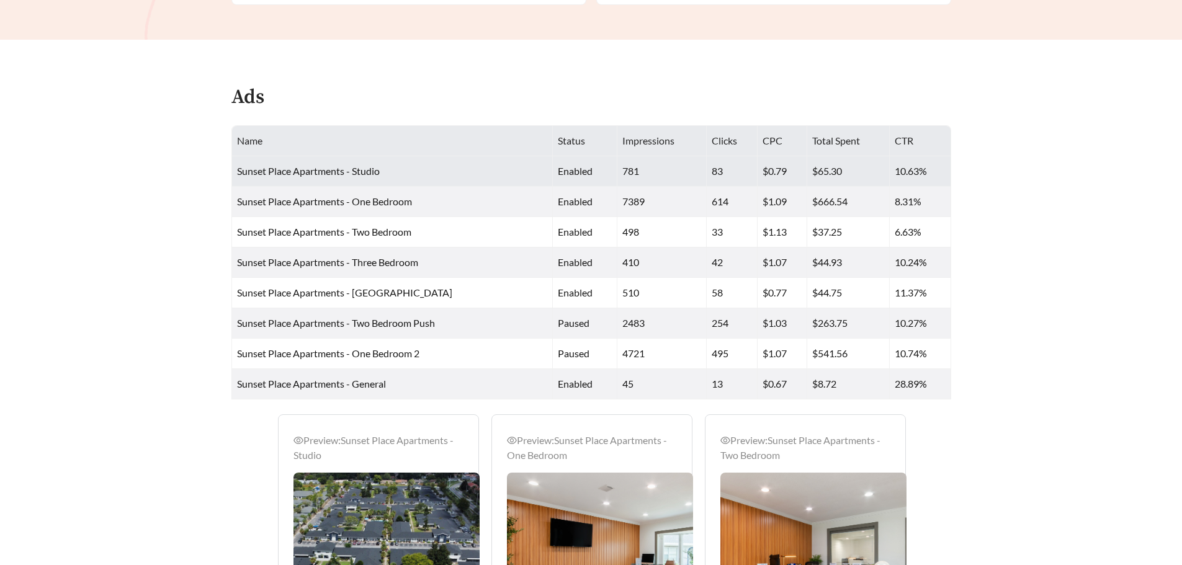  I want to click on td: $65.30, so click(849, 171).